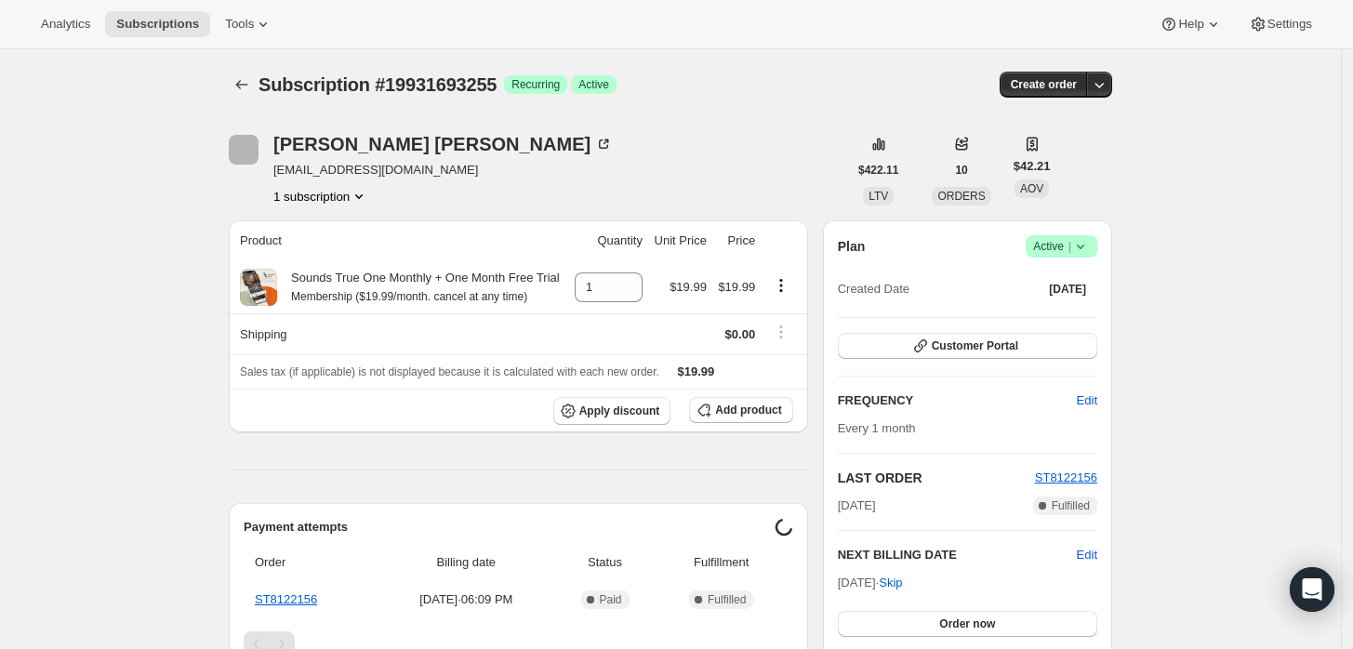  I want to click on span: $42.21, so click(1032, 166).